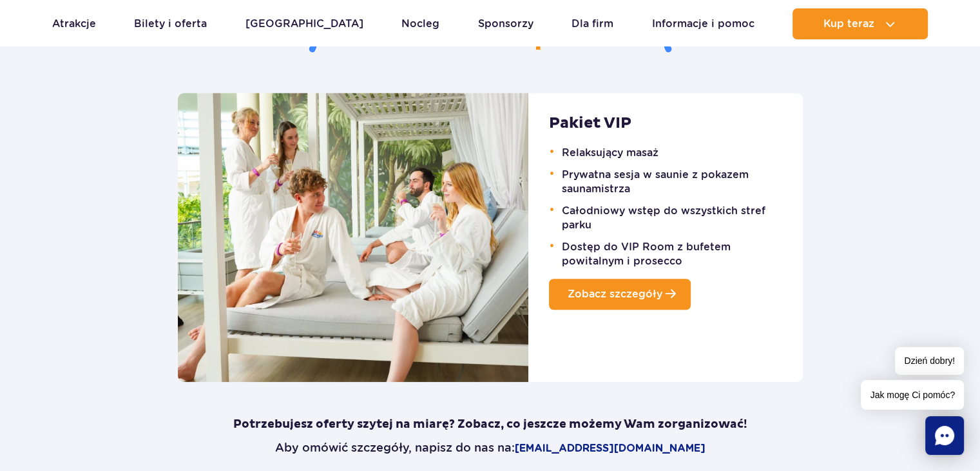 Image resolution: width=980 pixels, height=471 pixels. I want to click on a: Nocleg, so click(420, 24).